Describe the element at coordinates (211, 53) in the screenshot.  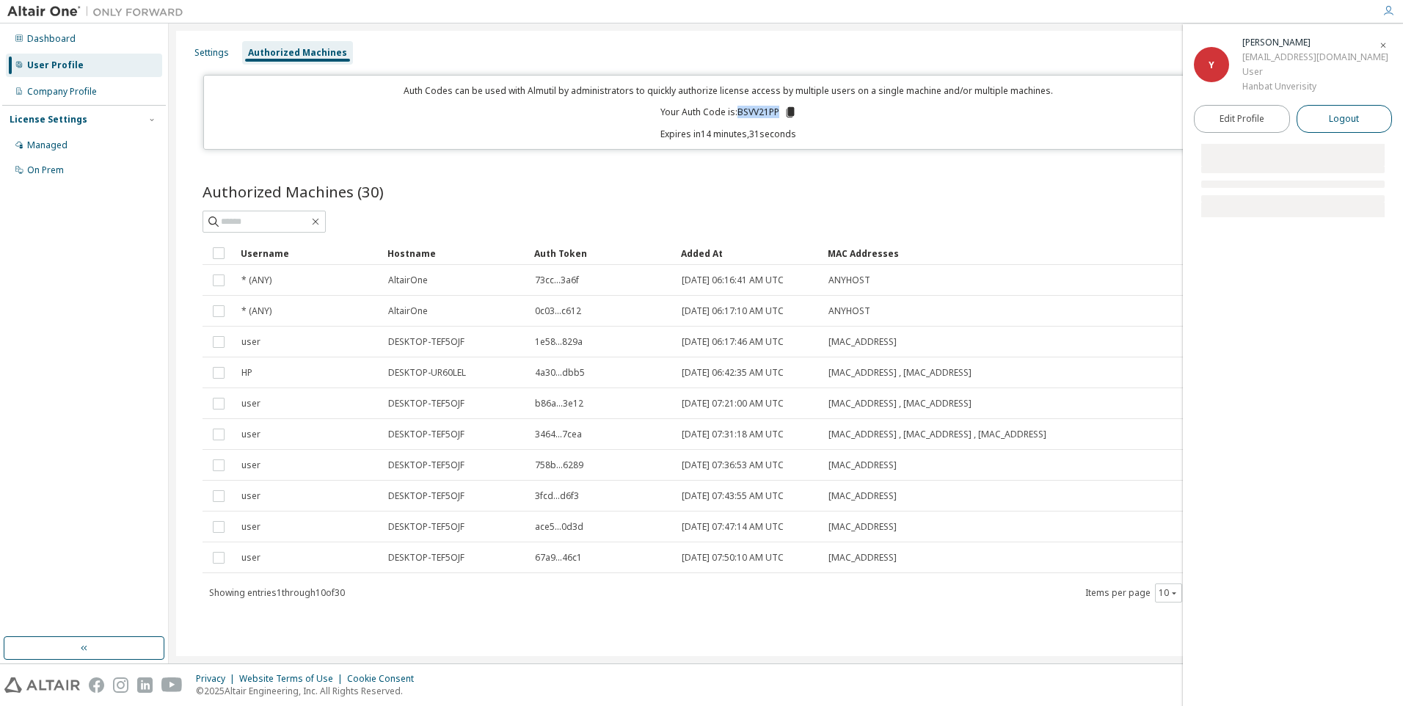
I see `div: Settings` at that location.